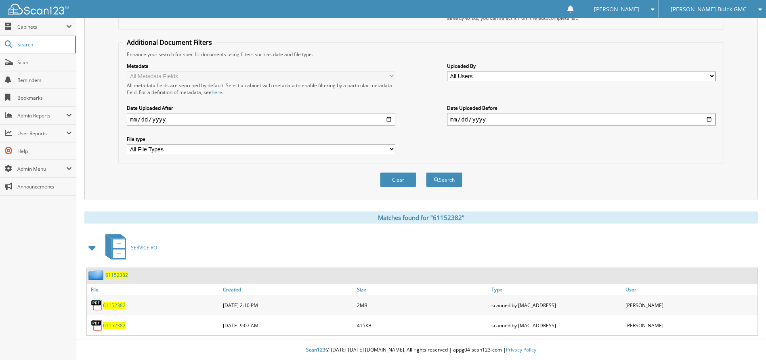 The width and height of the screenshot is (766, 360). What do you see at coordinates (421, 218) in the screenshot?
I see `div: Matches found for "61152382"` at bounding box center [421, 218].